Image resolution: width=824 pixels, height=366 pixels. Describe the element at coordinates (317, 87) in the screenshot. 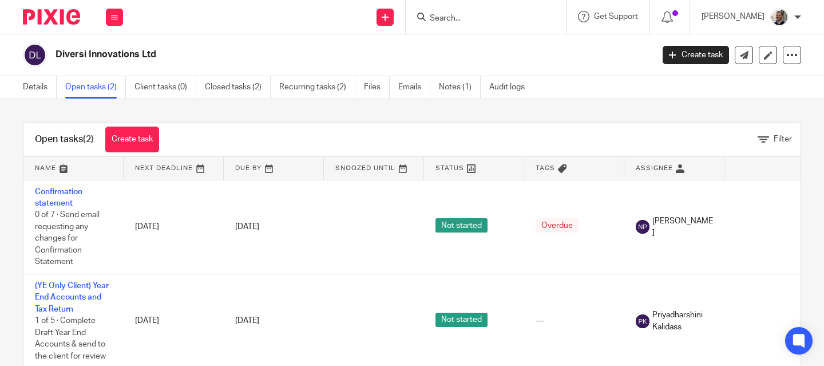

I see `a: Recurring tasks (2)` at that location.